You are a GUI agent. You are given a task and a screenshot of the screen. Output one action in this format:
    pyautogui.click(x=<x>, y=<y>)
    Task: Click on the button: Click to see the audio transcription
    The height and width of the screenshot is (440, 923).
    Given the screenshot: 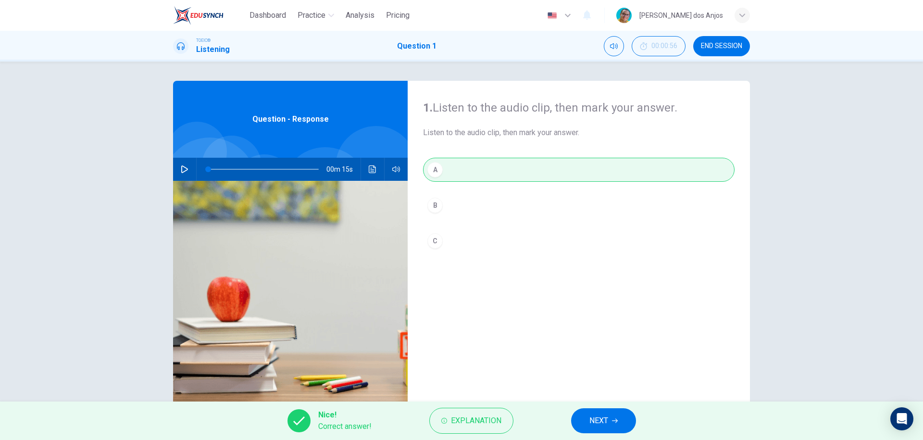 What is the action you would take?
    pyautogui.click(x=373, y=169)
    